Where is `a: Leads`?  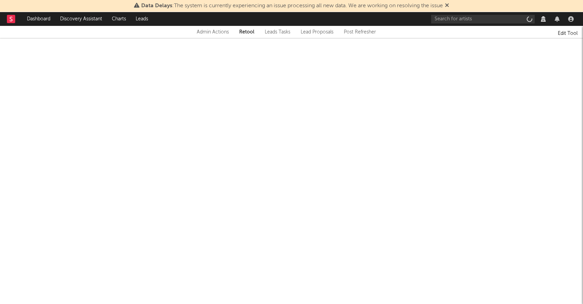 a: Leads is located at coordinates (142, 19).